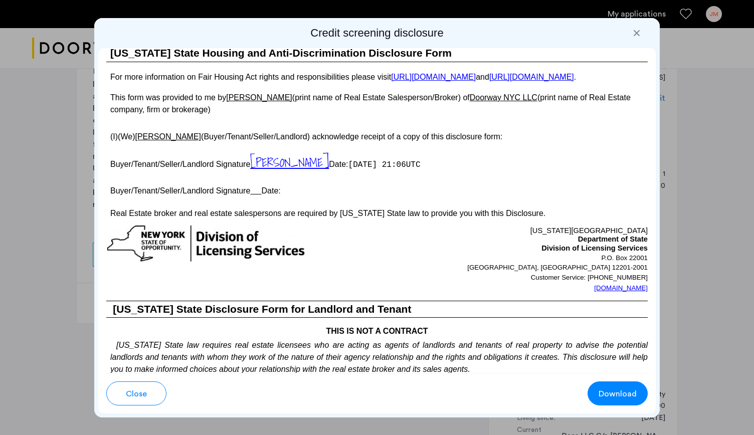 This screenshot has height=435, width=754. What do you see at coordinates (377, 104) in the screenshot?
I see `p: This form was provided to me by (print name of Real Estate Salesperson/Broker) of (print name of ...` at bounding box center [377, 104].